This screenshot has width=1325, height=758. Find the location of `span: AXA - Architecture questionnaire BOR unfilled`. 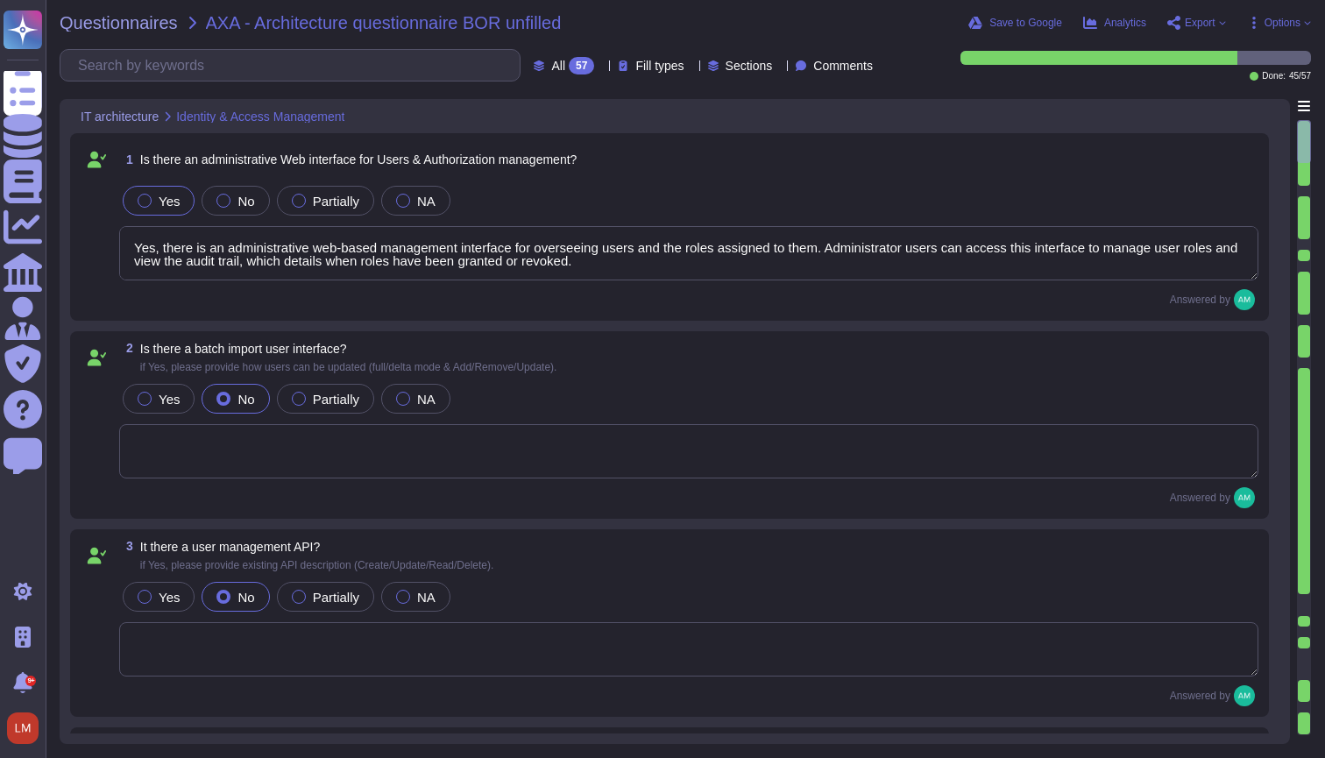

span: AXA - Architecture questionnaire BOR unfilled is located at coordinates (384, 23).